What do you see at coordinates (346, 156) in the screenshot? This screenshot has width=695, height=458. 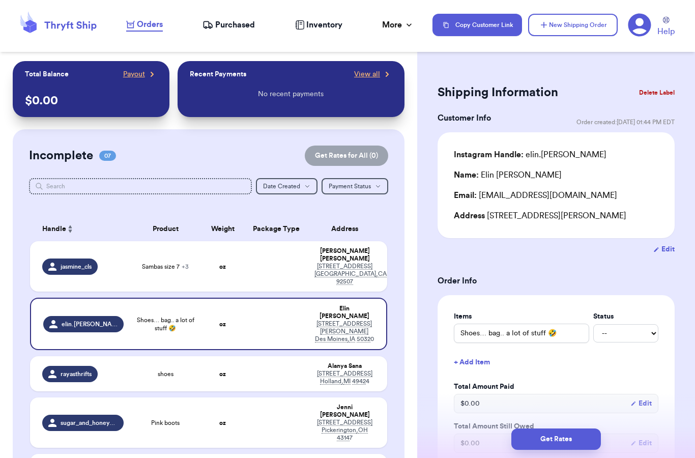 I see `button: Get Rates for All (0)` at bounding box center [346, 156].